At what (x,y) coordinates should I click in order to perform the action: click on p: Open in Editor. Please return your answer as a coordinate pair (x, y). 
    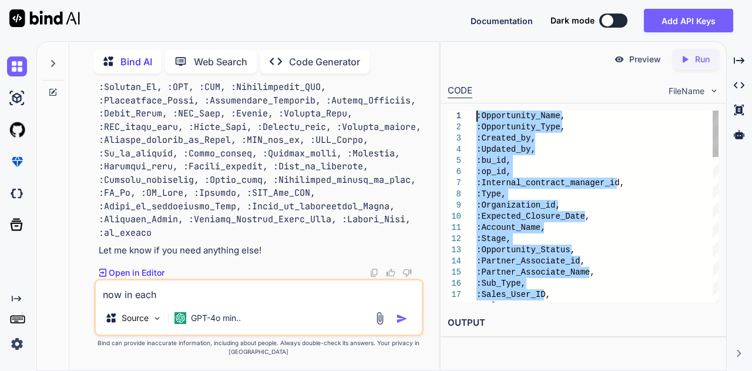
    Looking at the image, I should click on (136, 273).